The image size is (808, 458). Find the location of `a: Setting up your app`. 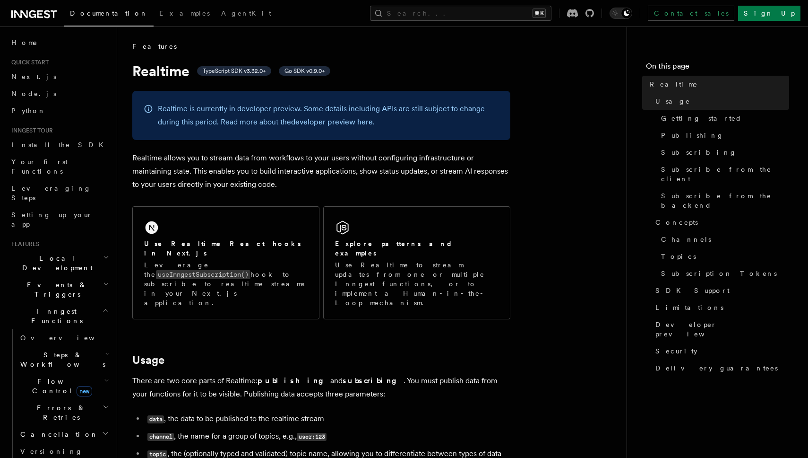

a: Setting up your app is located at coordinates (59, 219).